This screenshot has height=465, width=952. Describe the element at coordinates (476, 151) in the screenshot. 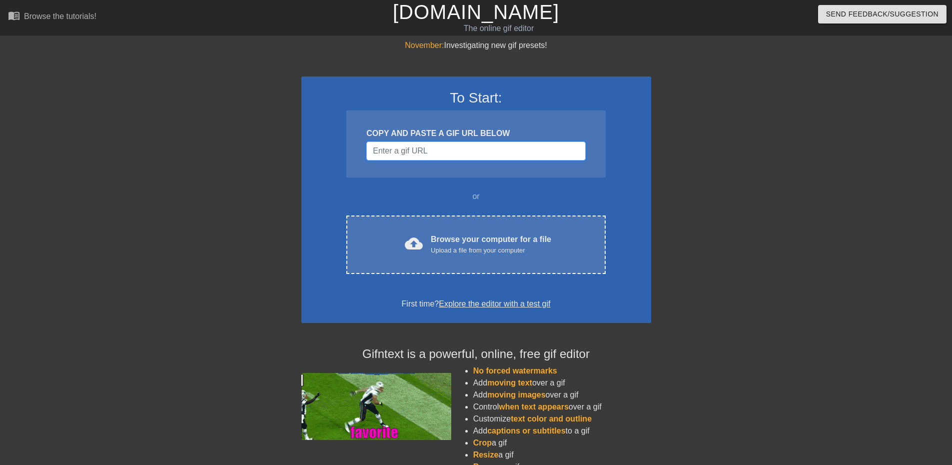

I see `input: Username` at that location.